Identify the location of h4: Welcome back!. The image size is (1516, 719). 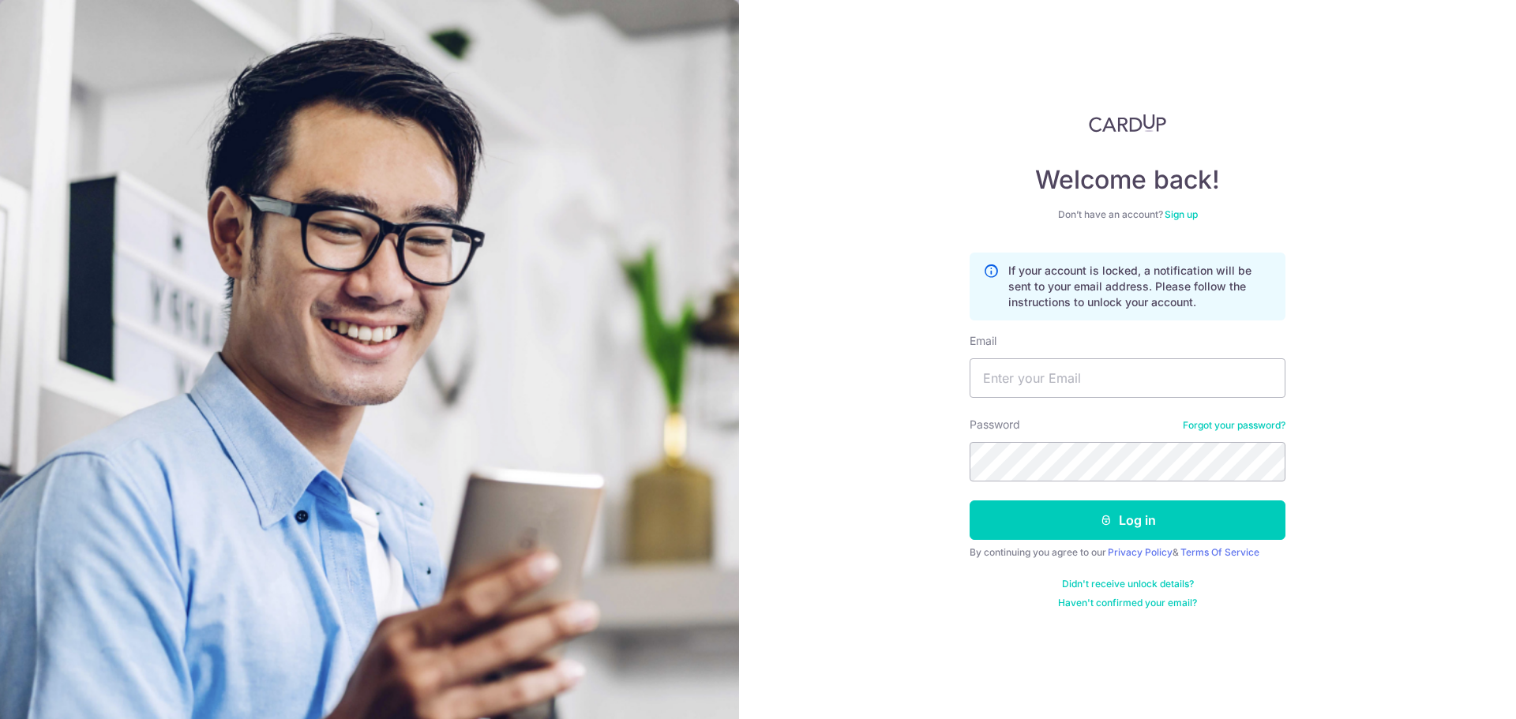
(1127, 180).